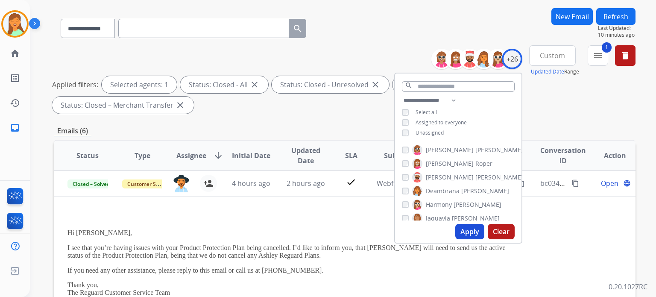  Describe the element at coordinates (208, 183) in the screenshot. I see `mat-icon: person_add` at that location.